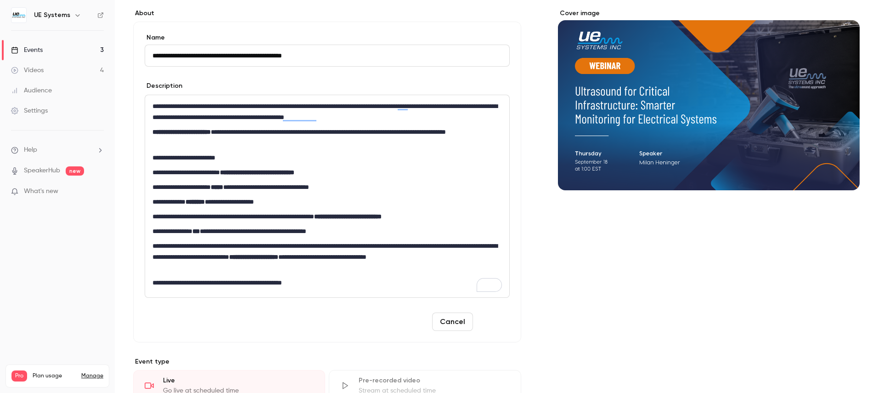 Image resolution: width=878 pixels, height=393 pixels. I want to click on a: SpeakerHub, so click(42, 170).